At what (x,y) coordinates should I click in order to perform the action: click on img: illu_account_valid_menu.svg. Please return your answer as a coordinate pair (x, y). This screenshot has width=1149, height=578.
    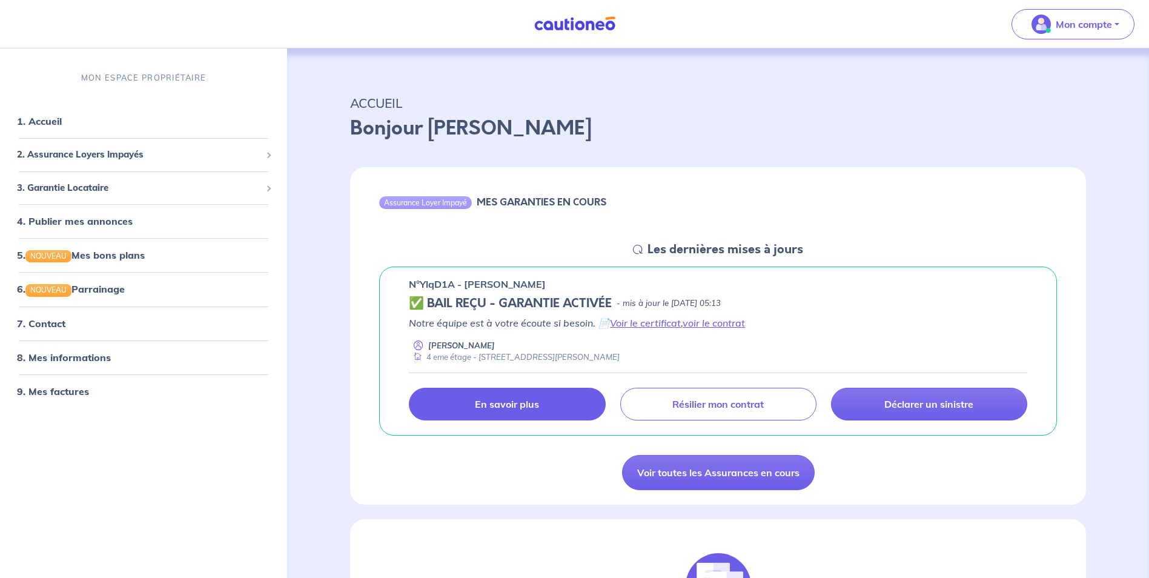
    Looking at the image, I should click on (1041, 24).